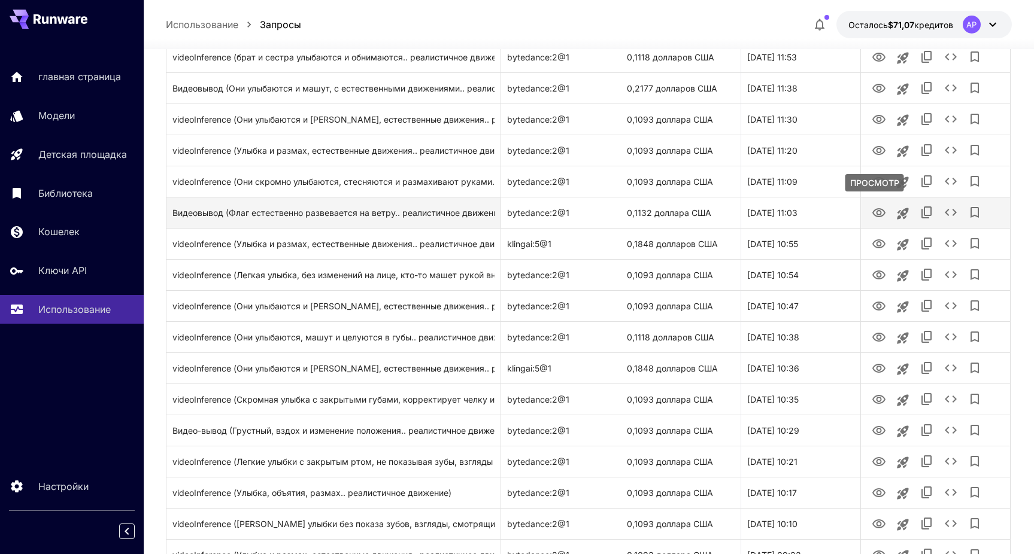 The width and height of the screenshot is (1034, 554). Describe the element at coordinates (800, 244) in the screenshot. I see `div: 21 сентября 2025 г. 10:55` at that location.